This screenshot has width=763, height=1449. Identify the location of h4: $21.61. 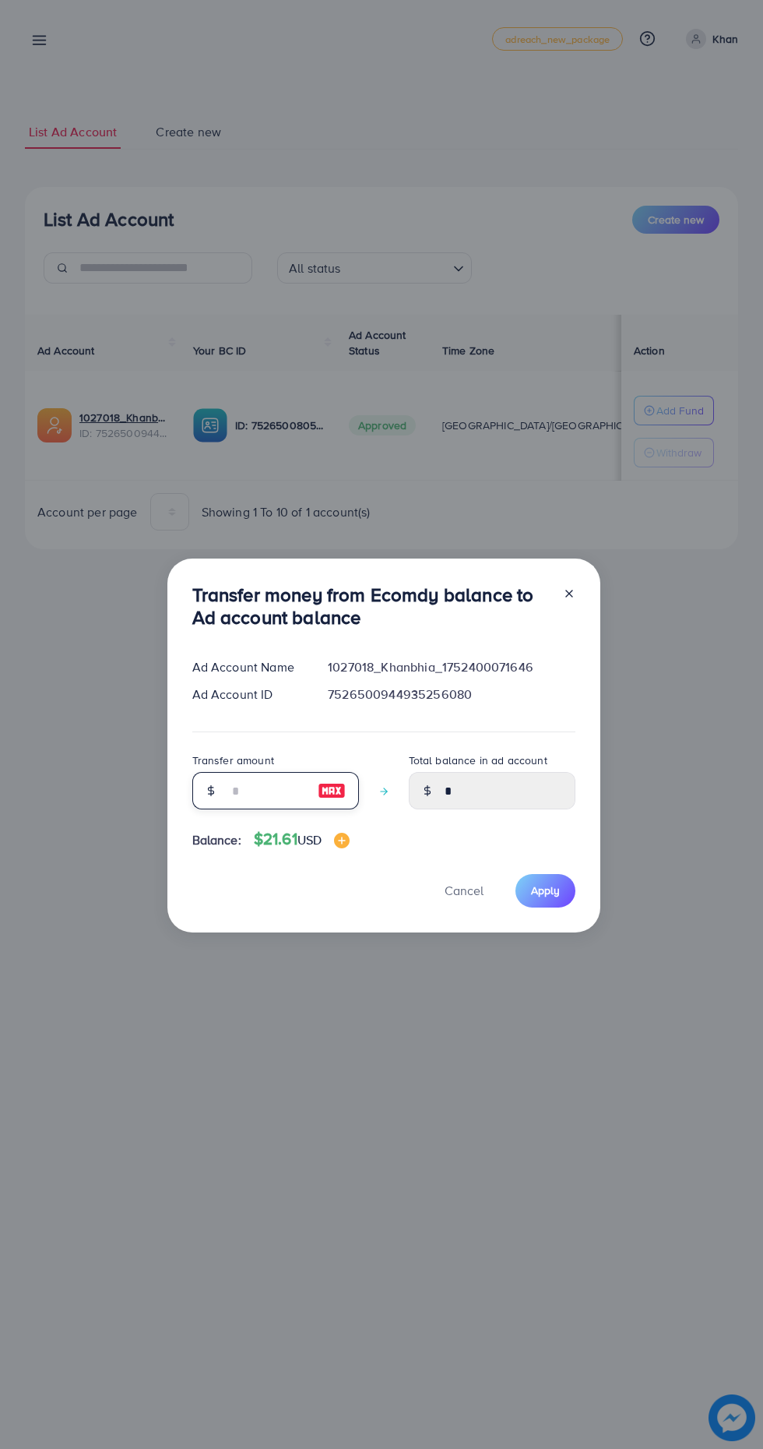
(301, 839).